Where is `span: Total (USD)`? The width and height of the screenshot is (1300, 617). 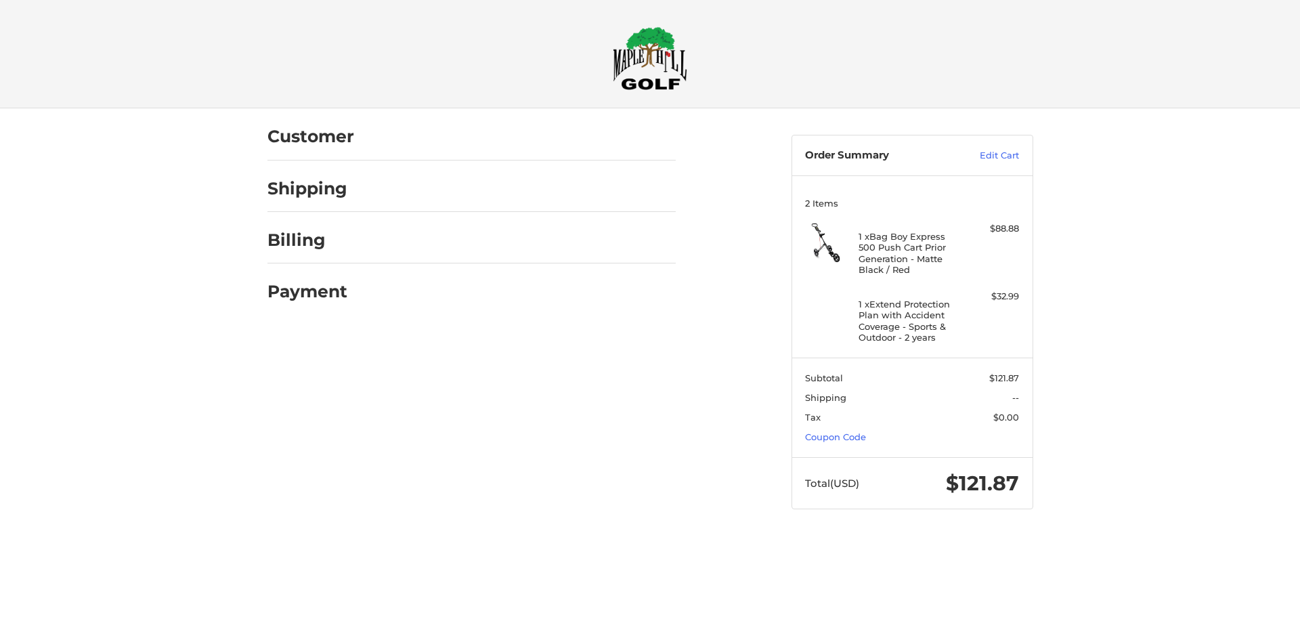 span: Total (USD) is located at coordinates (832, 483).